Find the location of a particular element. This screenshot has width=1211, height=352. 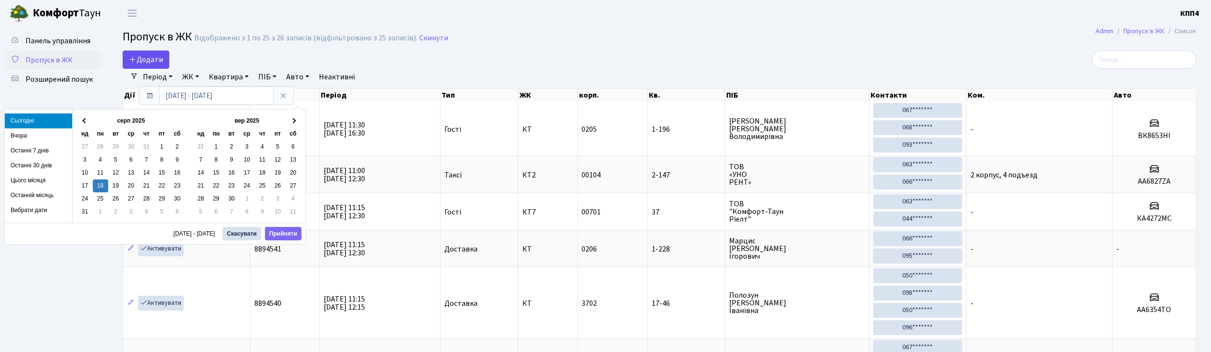

a: Активувати is located at coordinates (161, 303).